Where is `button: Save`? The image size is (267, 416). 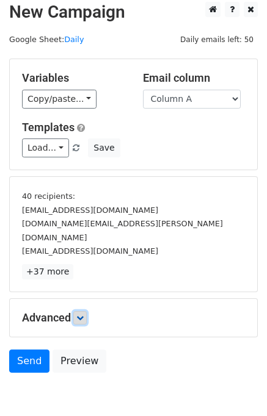 button: Save is located at coordinates (104, 148).